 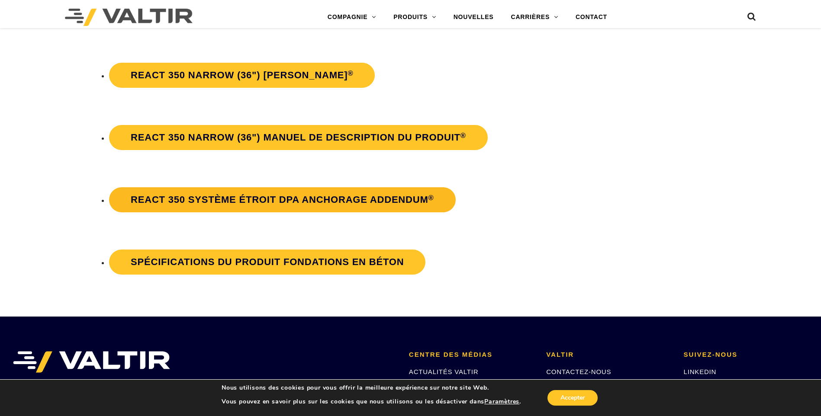 I want to click on a: CARRIÈRES, so click(x=534, y=17).